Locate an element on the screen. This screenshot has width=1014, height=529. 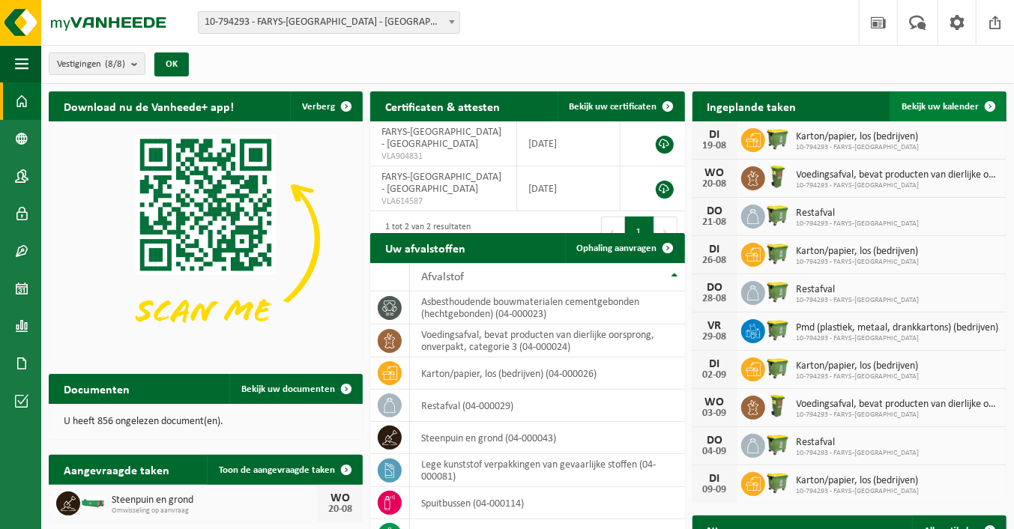
div: 19-08 is located at coordinates (715, 146).